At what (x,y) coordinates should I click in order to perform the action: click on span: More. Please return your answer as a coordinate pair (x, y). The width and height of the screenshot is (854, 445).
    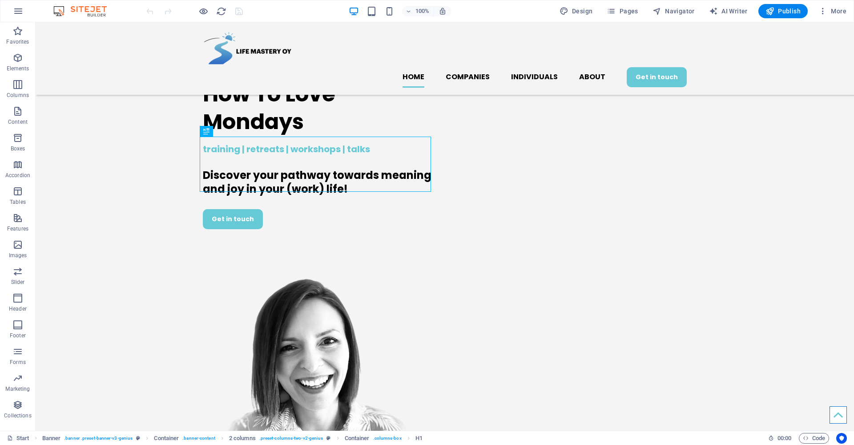
    Looking at the image, I should click on (832, 11).